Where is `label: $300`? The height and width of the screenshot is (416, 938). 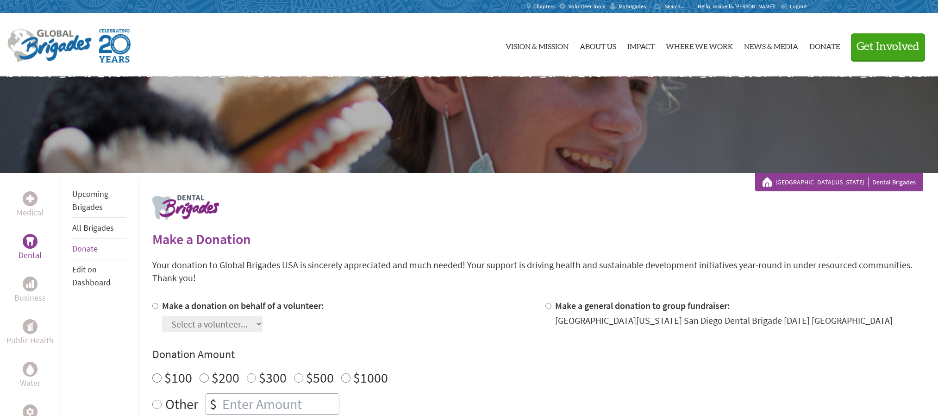
label: $300 is located at coordinates (273, 377).